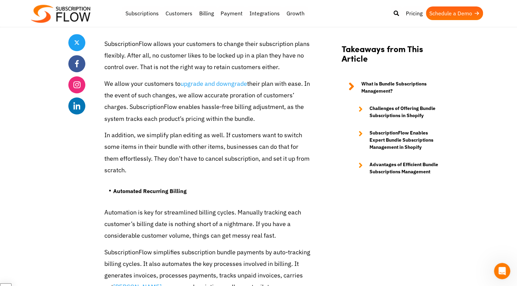 This screenshot has width=517, height=286. Describe the element at coordinates (397, 140) in the screenshot. I see `a: SubscriptionFlow Enables Expert Bundle Subscriptions Management in Shopify` at that location.